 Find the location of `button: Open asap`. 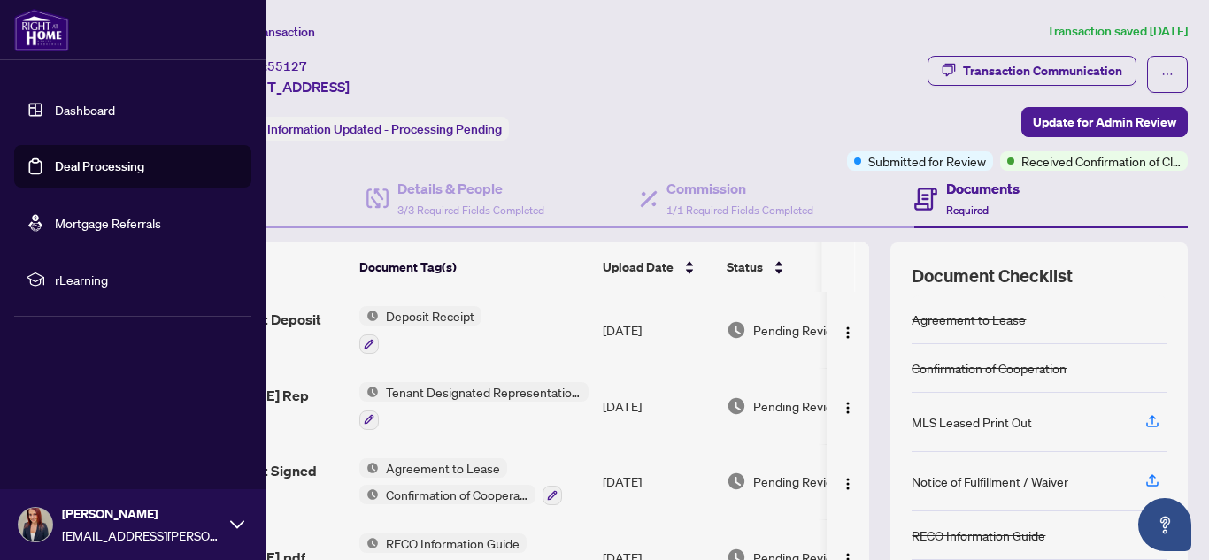

button: Open asap is located at coordinates (1165, 525).